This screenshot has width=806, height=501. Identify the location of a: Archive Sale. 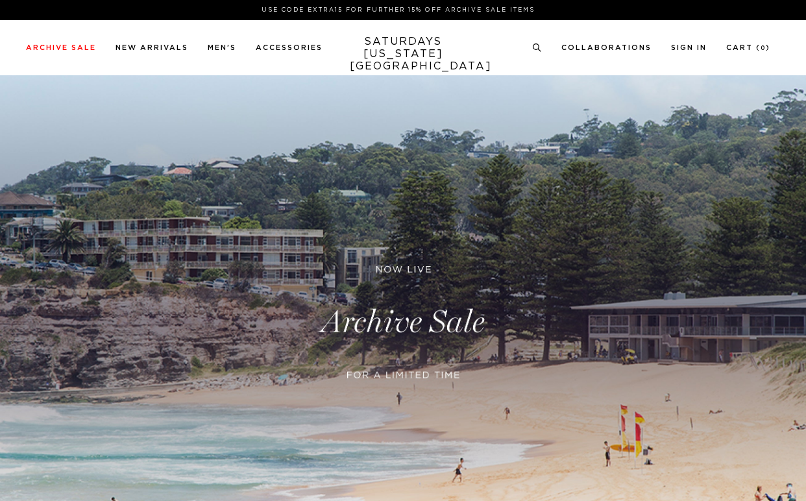
(61, 47).